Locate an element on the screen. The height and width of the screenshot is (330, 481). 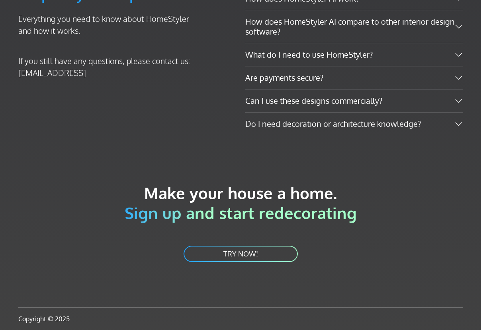
button: Can I use these designs commercially? is located at coordinates (354, 101).